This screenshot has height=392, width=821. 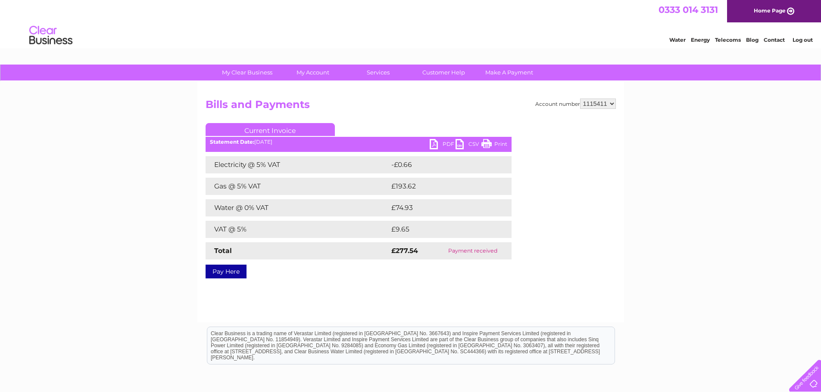 What do you see at coordinates (270, 130) in the screenshot?
I see `a: Current Invoice` at bounding box center [270, 130].